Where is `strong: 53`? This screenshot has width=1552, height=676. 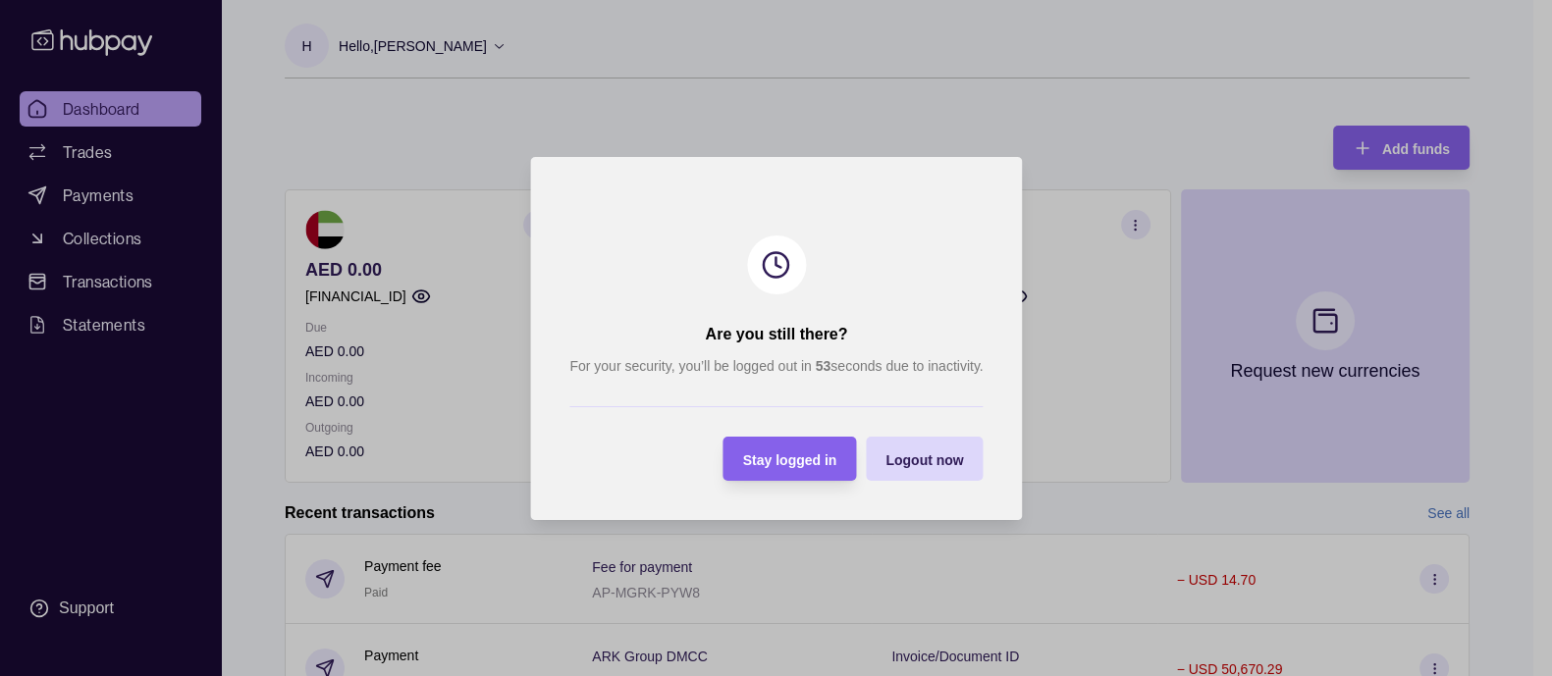
strong: 53 is located at coordinates (823, 366).